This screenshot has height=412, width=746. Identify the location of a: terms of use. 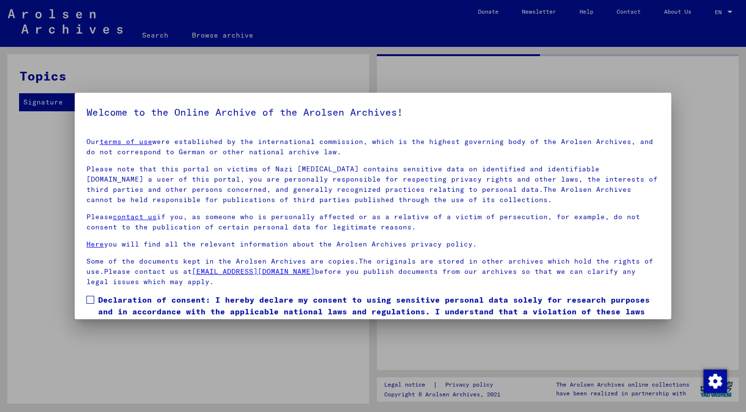
(126, 142).